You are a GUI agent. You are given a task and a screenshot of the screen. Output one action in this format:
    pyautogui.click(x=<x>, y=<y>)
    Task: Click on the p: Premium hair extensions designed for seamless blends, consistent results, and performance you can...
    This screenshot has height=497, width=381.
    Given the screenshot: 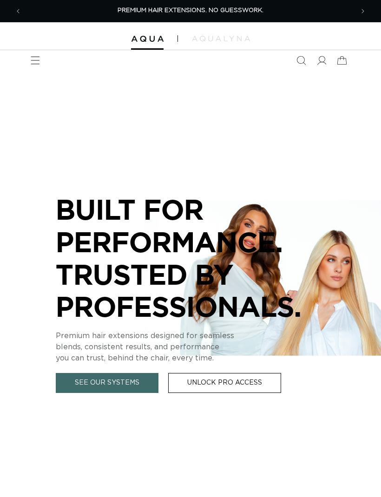 What is the action you would take?
    pyautogui.click(x=190, y=347)
    